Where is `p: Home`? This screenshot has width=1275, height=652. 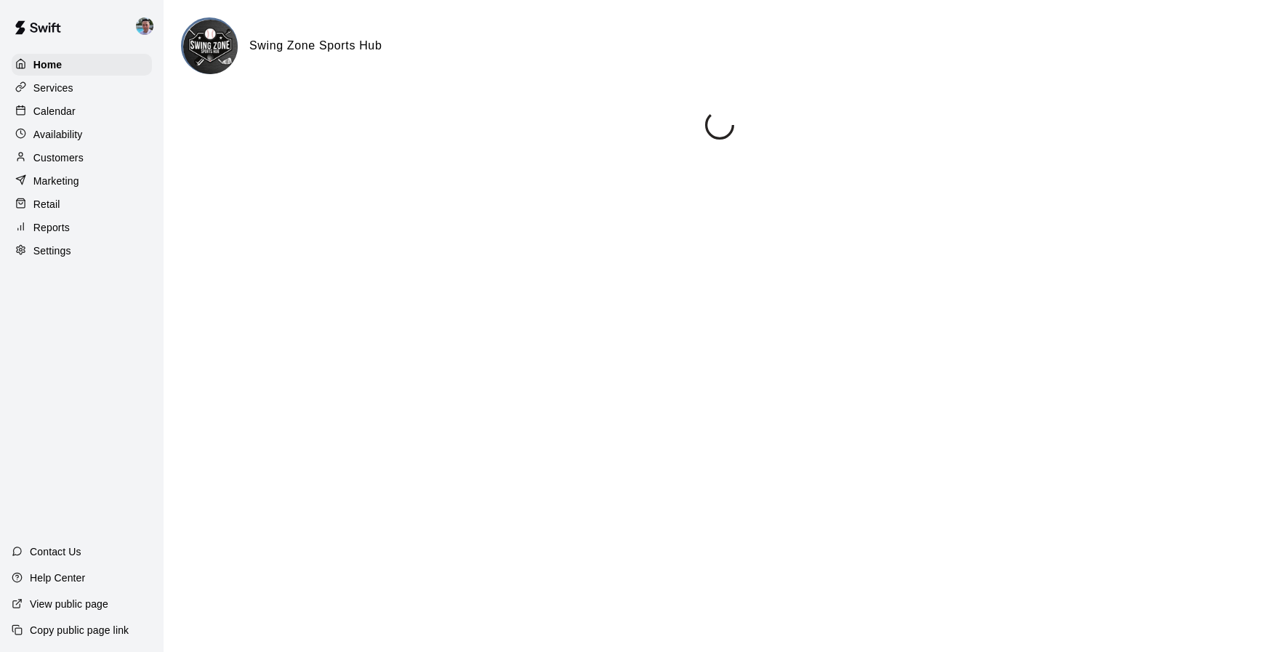
p: Home is located at coordinates (48, 65).